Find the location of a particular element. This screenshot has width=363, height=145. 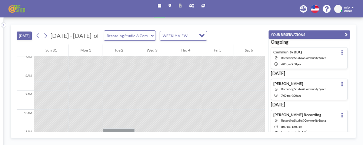

div: 9 AM is located at coordinates (25, 100).